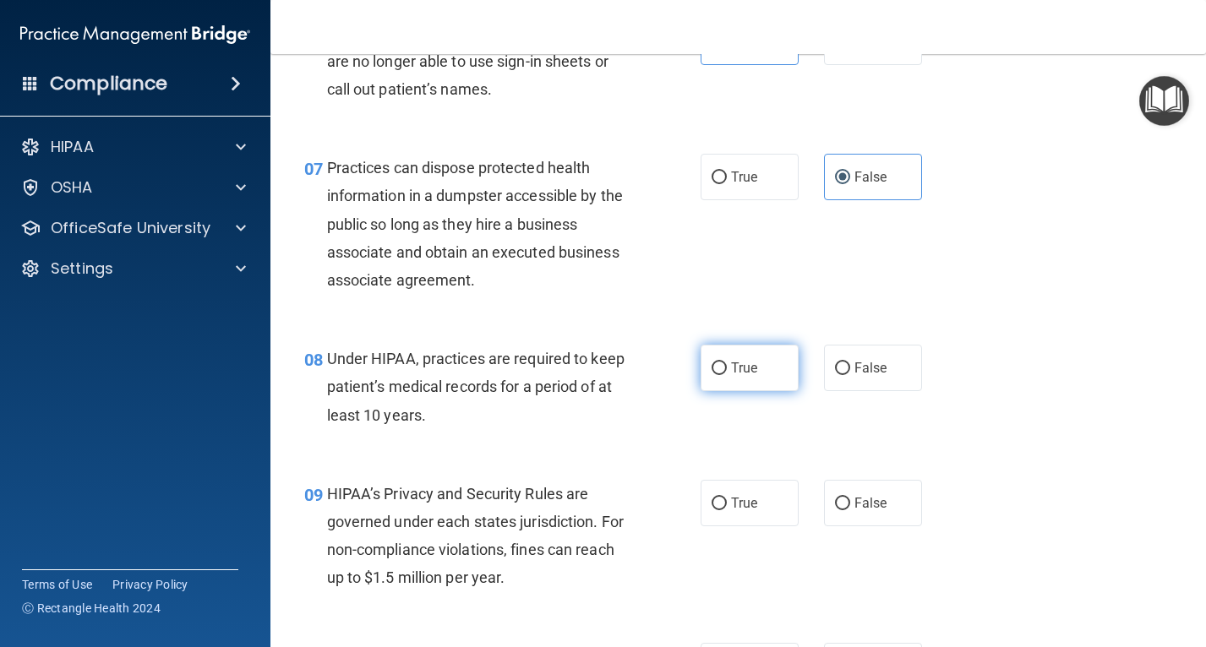 Image resolution: width=1206 pixels, height=647 pixels. Describe the element at coordinates (91, 608) in the screenshot. I see `span: Ⓒ Rectangle Health 2024` at that location.